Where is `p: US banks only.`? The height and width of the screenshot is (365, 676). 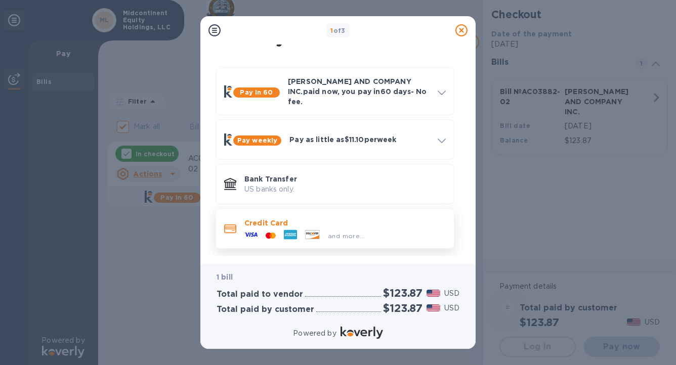 p: US banks only. is located at coordinates (345, 189).